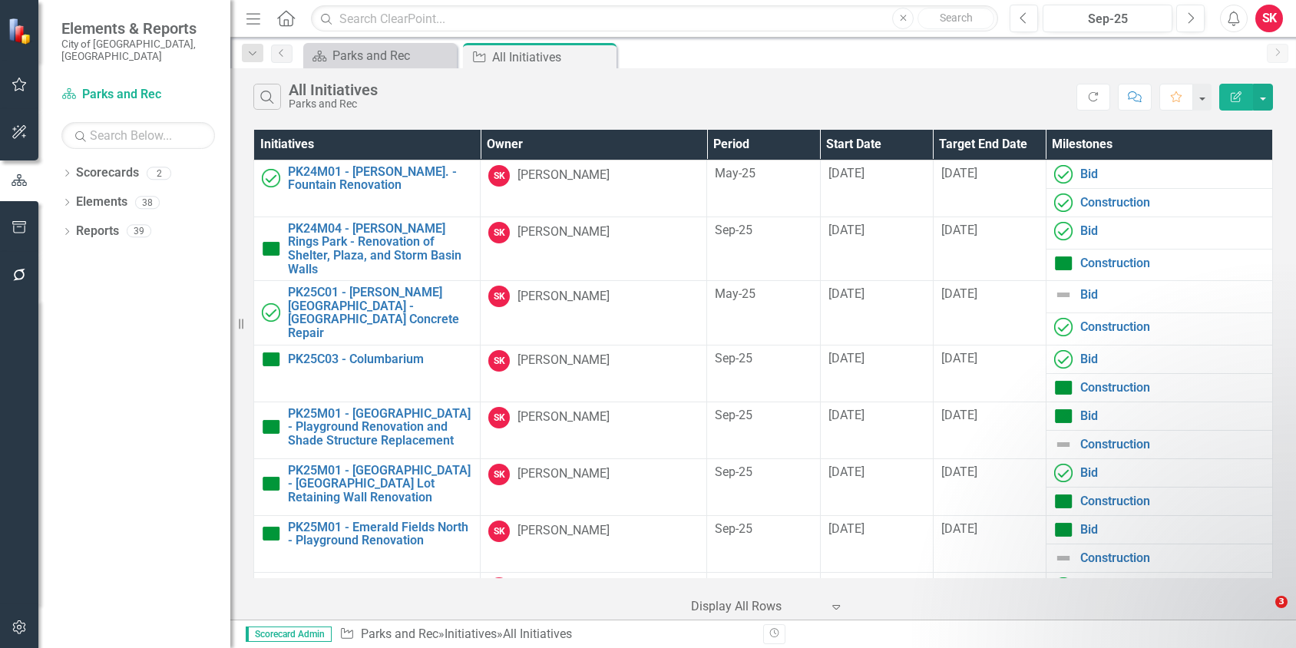  I want to click on div: Parks and Rec, so click(392, 55).